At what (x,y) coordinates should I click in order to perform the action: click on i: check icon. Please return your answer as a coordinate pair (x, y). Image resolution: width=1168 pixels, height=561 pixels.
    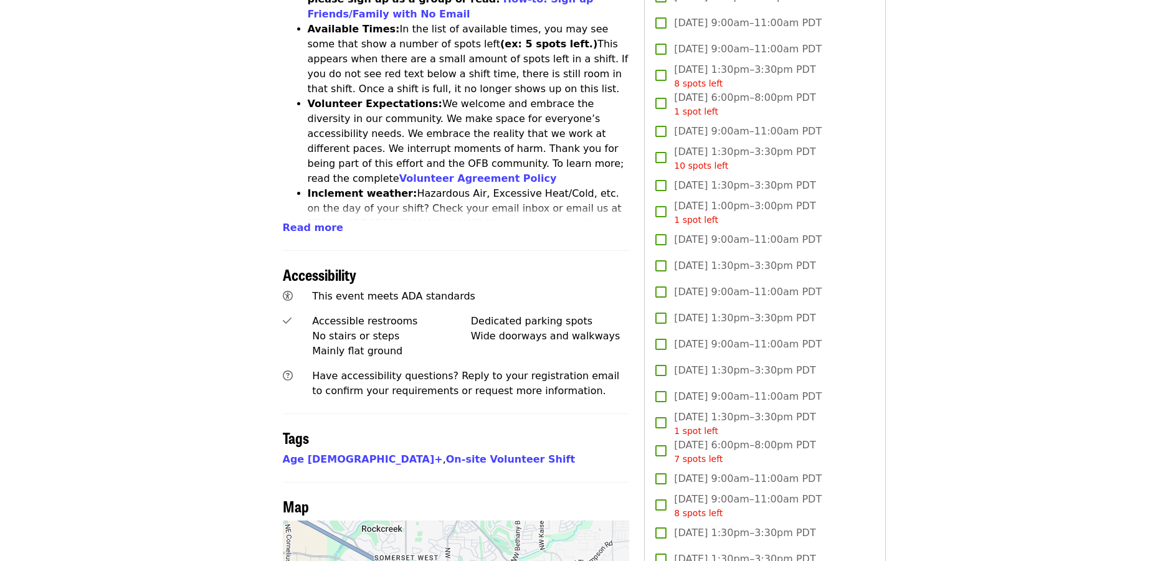
    Looking at the image, I should click on (287, 321).